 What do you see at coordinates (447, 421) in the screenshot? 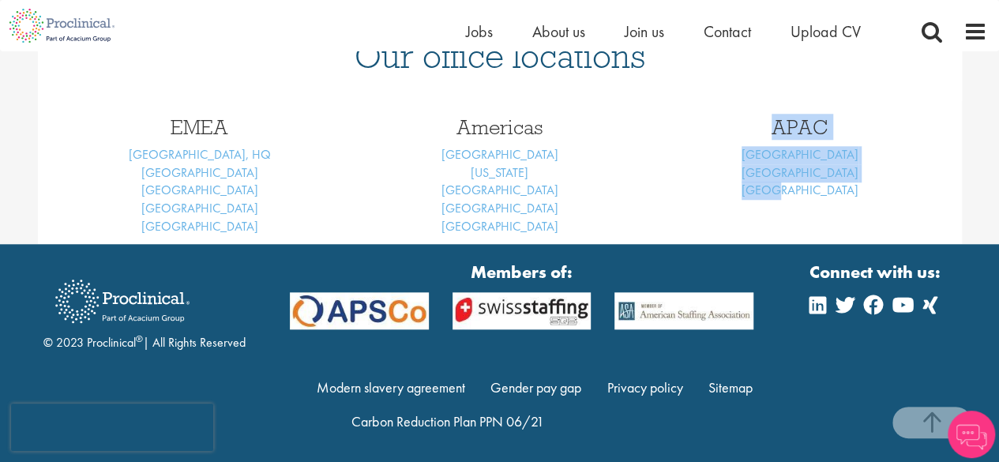
I see `a: Carbon Reduction Plan PPN 06/21` at bounding box center [447, 421].